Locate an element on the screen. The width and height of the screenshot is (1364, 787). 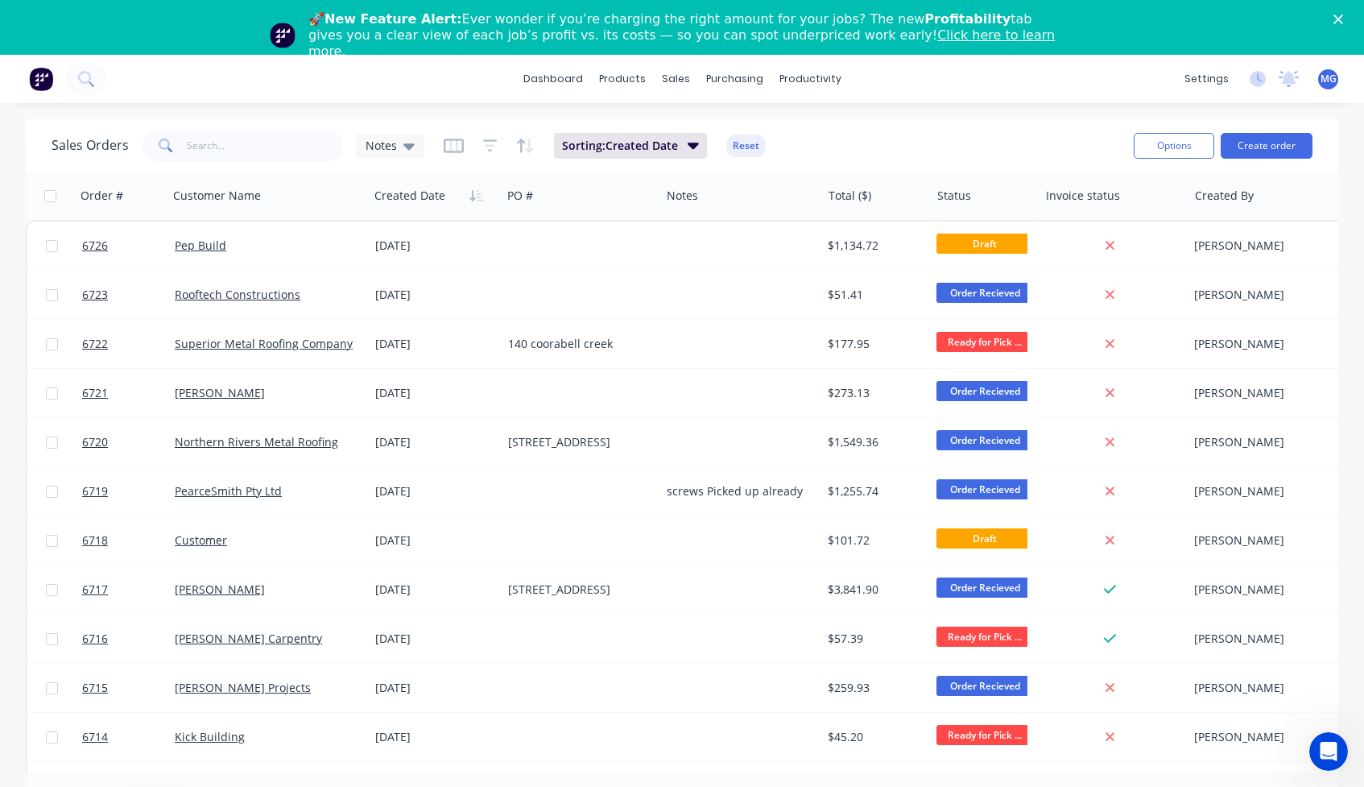
a: Superior Metal Roofing Company Pty Ltd is located at coordinates (283, 343).